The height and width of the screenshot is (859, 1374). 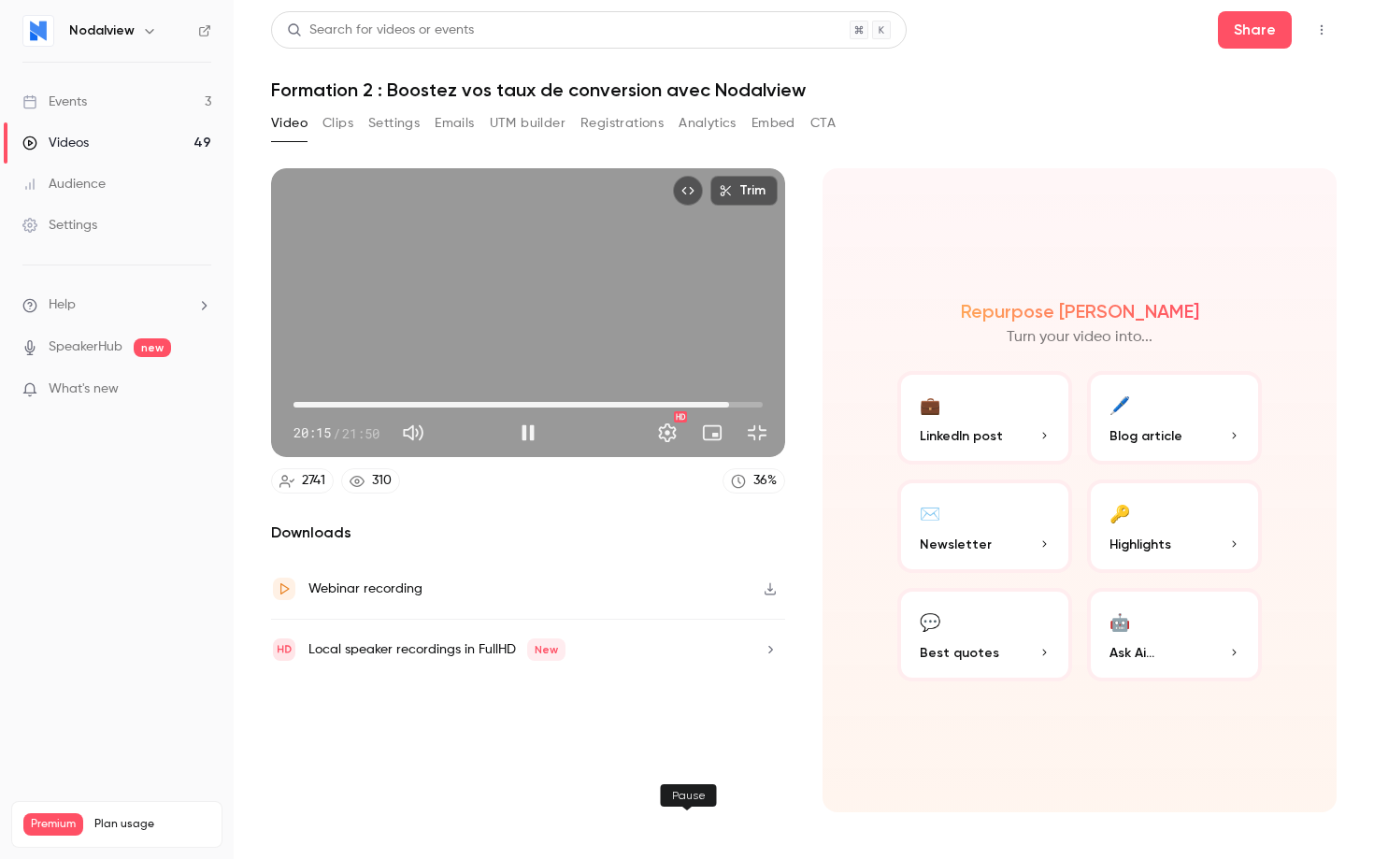 What do you see at coordinates (754, 481) in the screenshot?
I see `a: 36%` at bounding box center [754, 481].